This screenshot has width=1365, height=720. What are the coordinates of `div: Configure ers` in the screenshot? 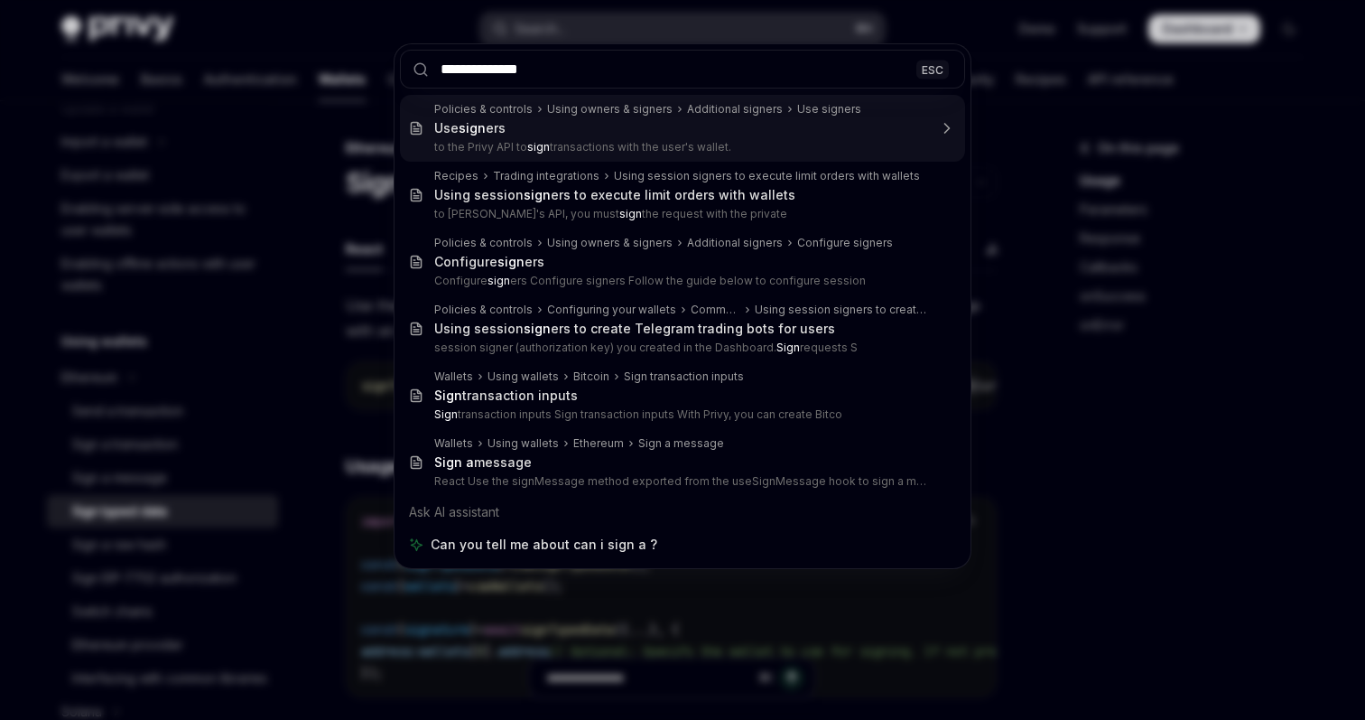 It's located at (489, 262).